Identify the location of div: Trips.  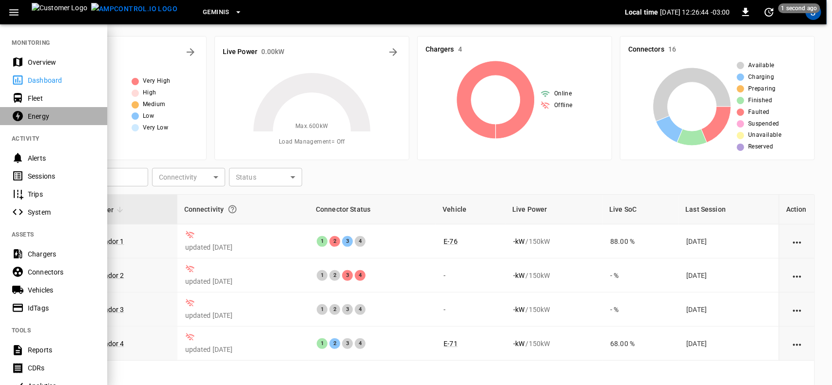
(61, 194).